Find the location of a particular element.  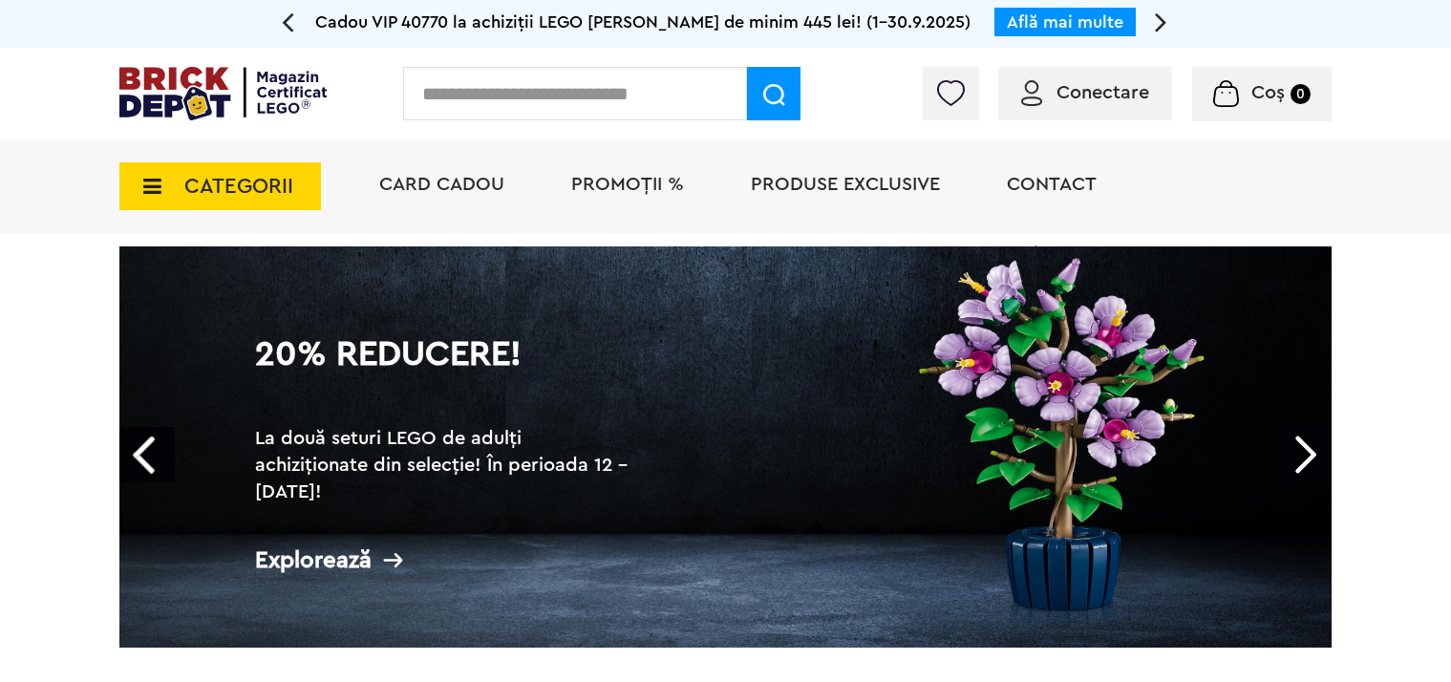

span: PROMOȚII % is located at coordinates (627, 184).